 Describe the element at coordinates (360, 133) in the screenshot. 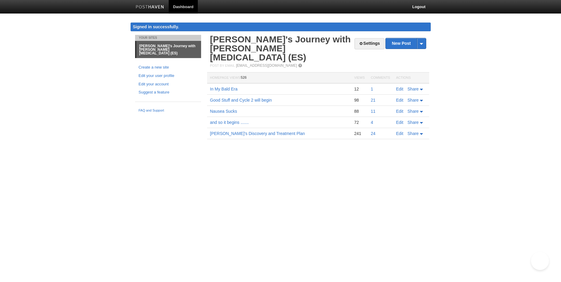

I see `div: 241` at that location.